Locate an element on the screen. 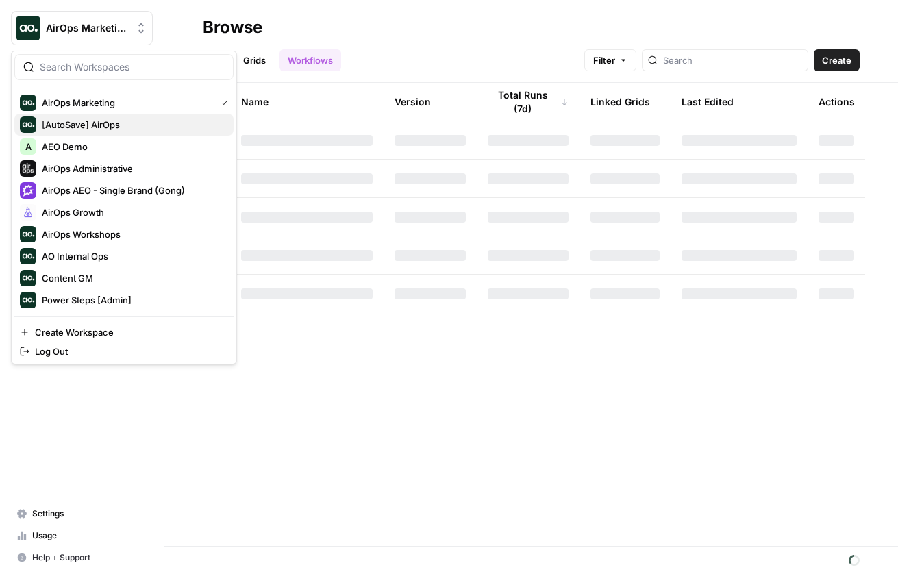 Image resolution: width=898 pixels, height=574 pixels. span: AirOps AEO - Single Brand (Gong) is located at coordinates (132, 190).